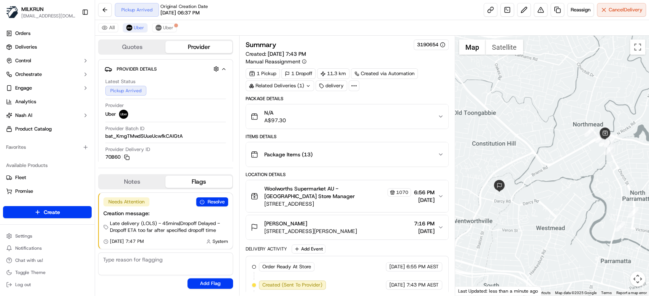 This screenshot has width=649, height=296. Describe the element at coordinates (47, 166) in the screenshot. I see `div: Available Products` at that location.